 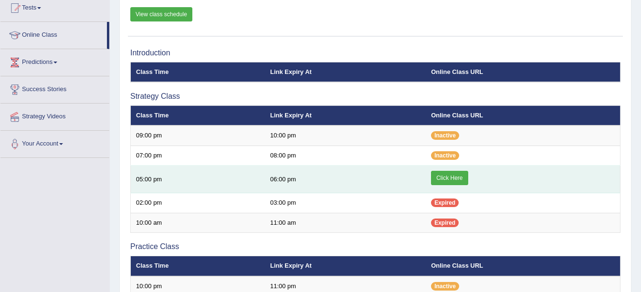 I want to click on a: Click Here, so click(x=449, y=178).